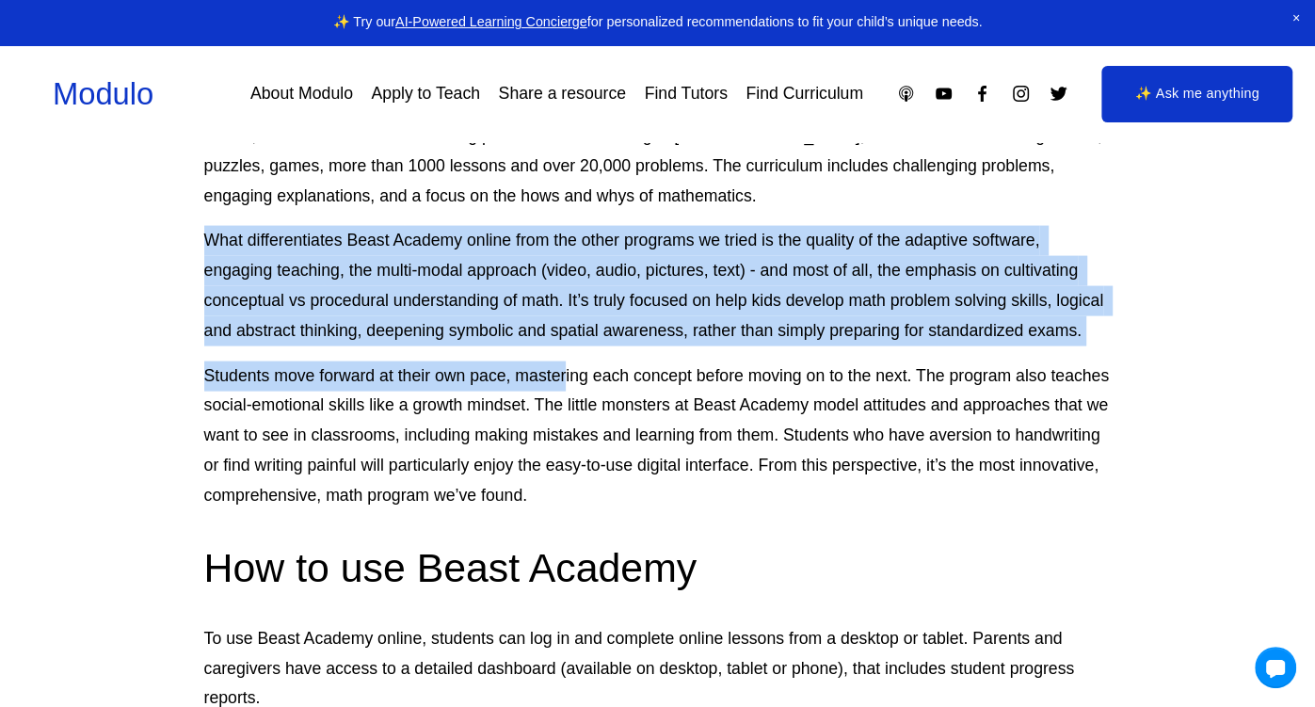 The image size is (1315, 707). Describe the element at coordinates (103, 93) in the screenshot. I see `a: Modulo` at that location.